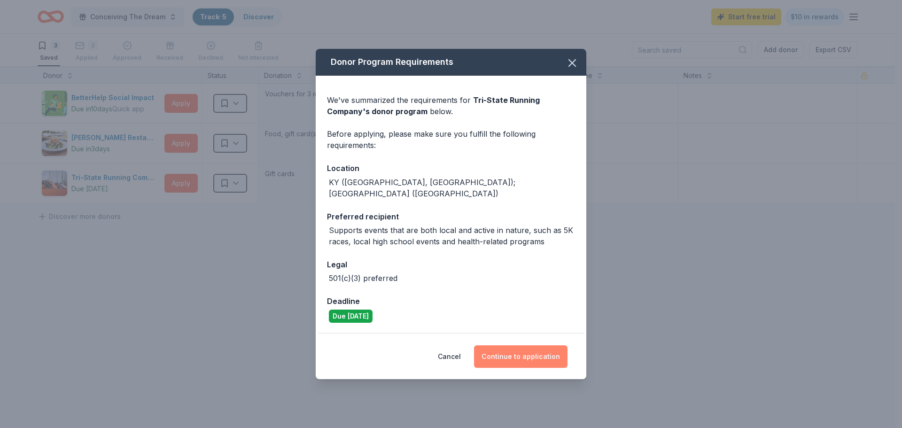 This screenshot has height=428, width=902. I want to click on div: Location, so click(451, 168).